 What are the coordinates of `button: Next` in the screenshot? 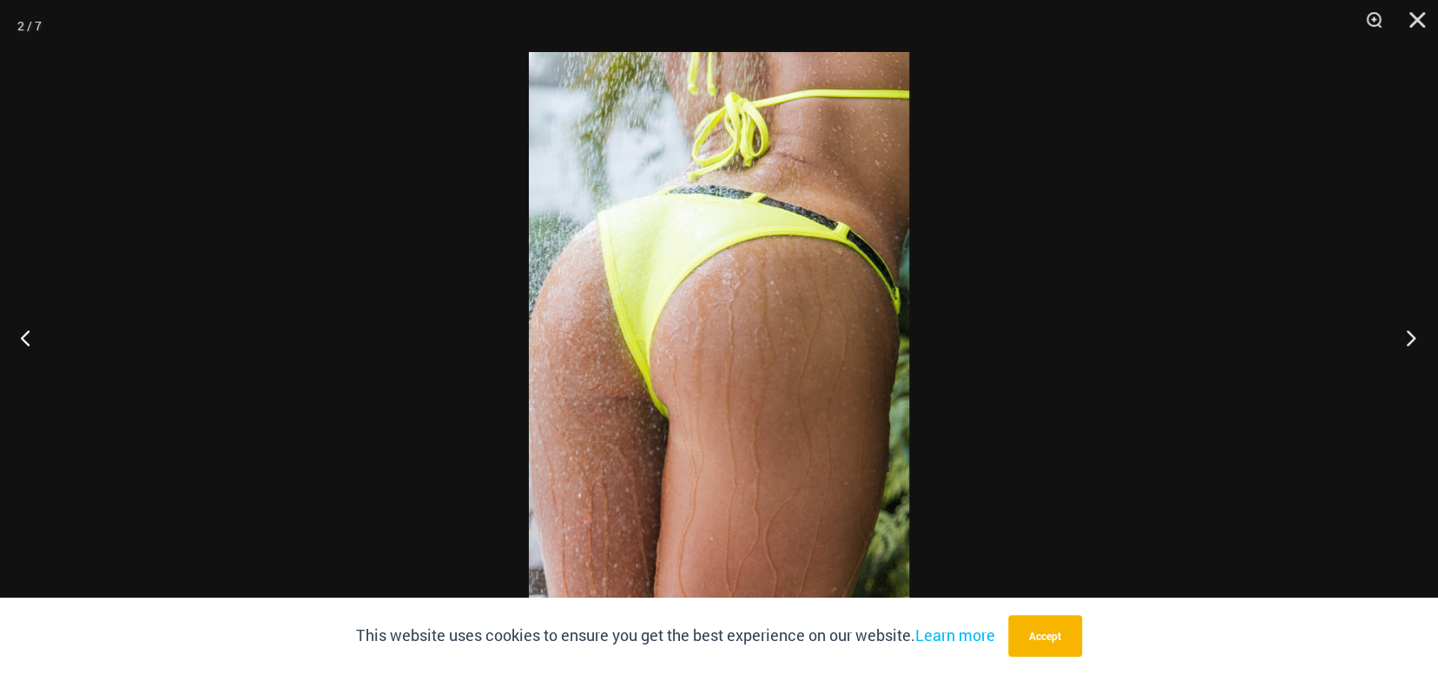 It's located at (1405, 338).